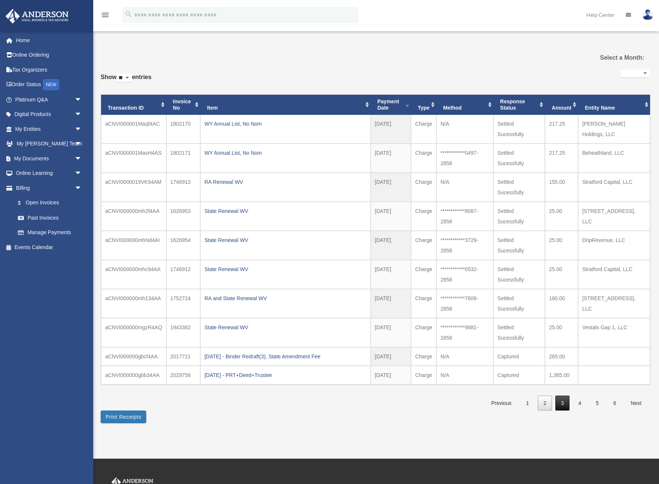  I want to click on a: Previous, so click(501, 403).